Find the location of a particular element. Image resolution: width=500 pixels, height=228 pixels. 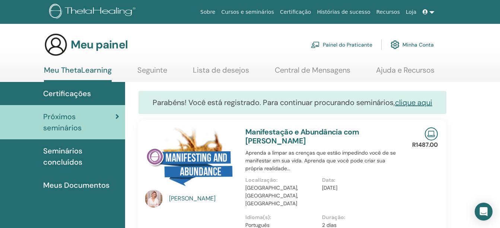

a: Ajuda e Recursos is located at coordinates (405, 73).